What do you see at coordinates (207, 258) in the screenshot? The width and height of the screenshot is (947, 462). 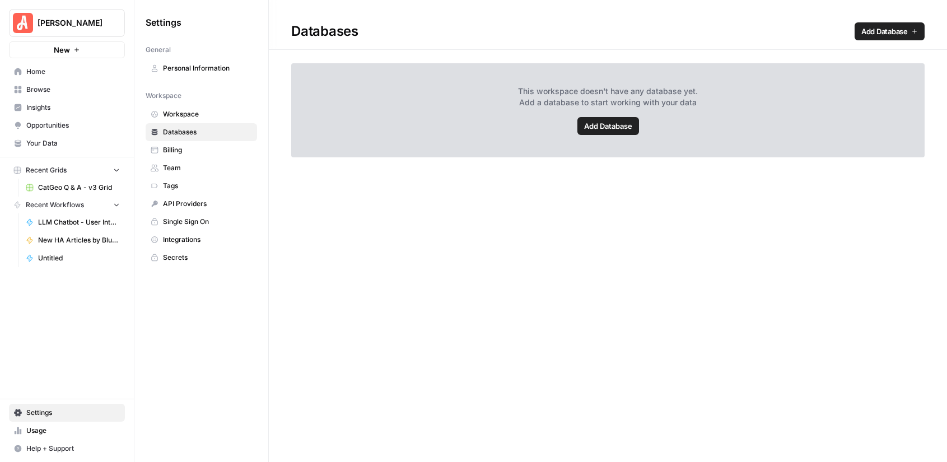 I see `span: Secrets` at bounding box center [207, 258].